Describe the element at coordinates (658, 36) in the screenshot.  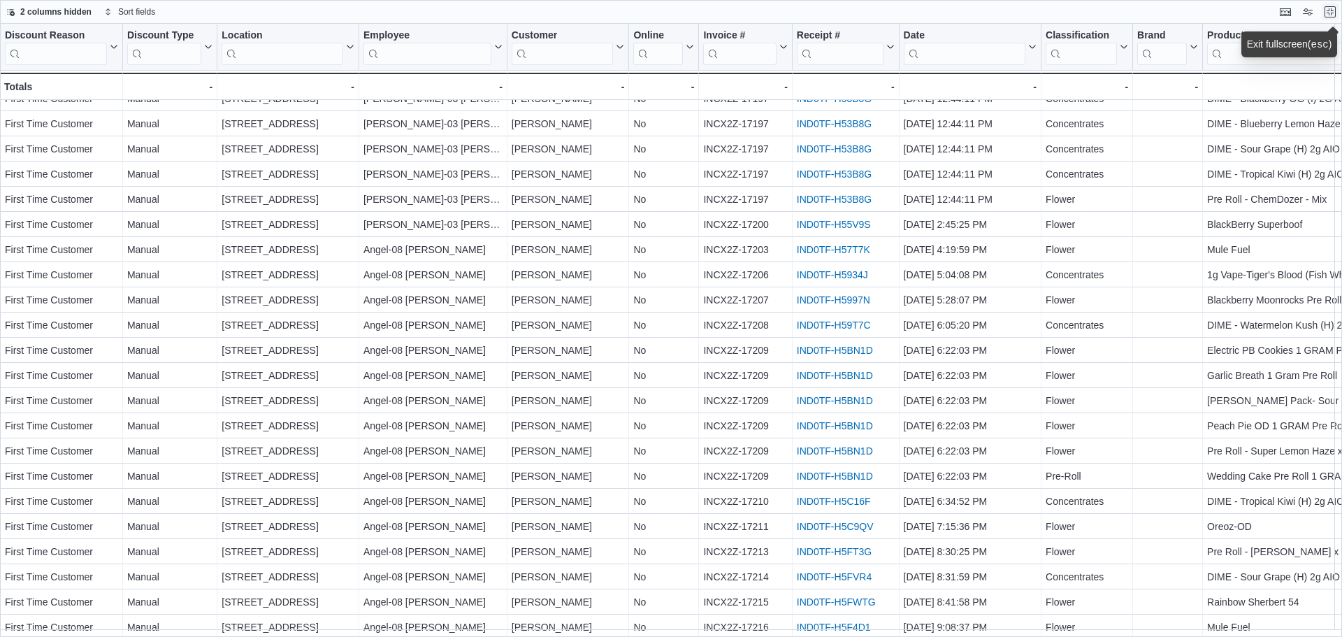
I see `div: Online` at that location.